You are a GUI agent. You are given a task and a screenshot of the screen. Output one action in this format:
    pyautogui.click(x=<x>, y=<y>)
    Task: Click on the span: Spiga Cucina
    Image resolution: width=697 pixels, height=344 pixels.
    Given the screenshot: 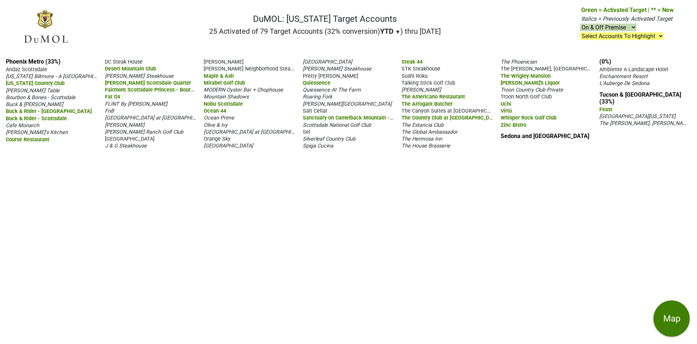 What is the action you would take?
    pyautogui.click(x=318, y=146)
    